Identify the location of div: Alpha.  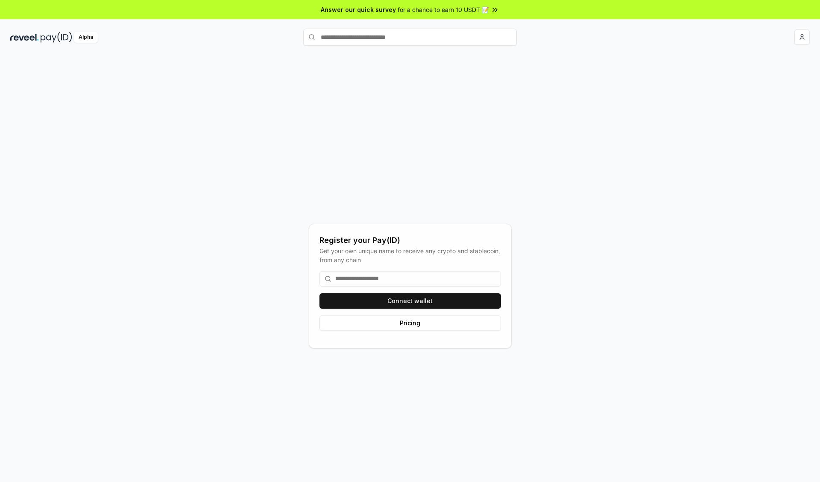
(86, 37).